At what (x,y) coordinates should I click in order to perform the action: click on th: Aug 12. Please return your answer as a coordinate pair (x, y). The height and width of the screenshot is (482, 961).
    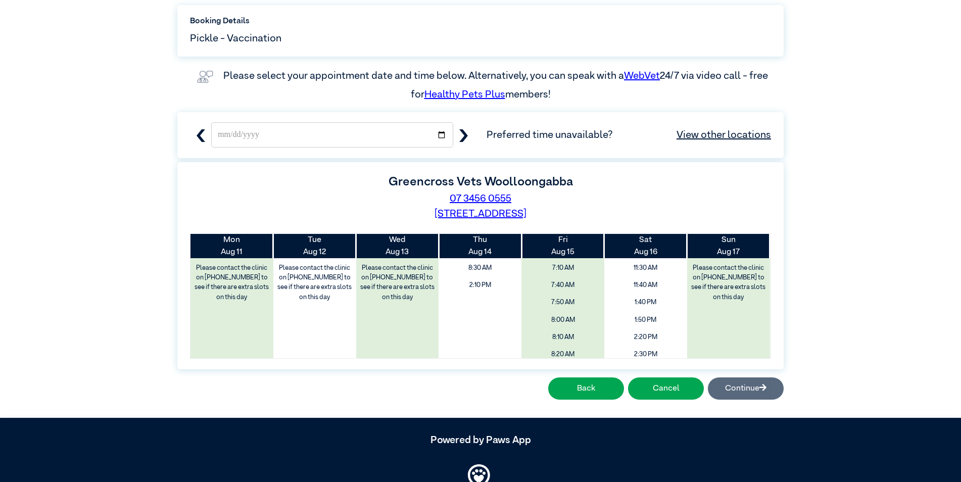
    Looking at the image, I should click on (315, 246).